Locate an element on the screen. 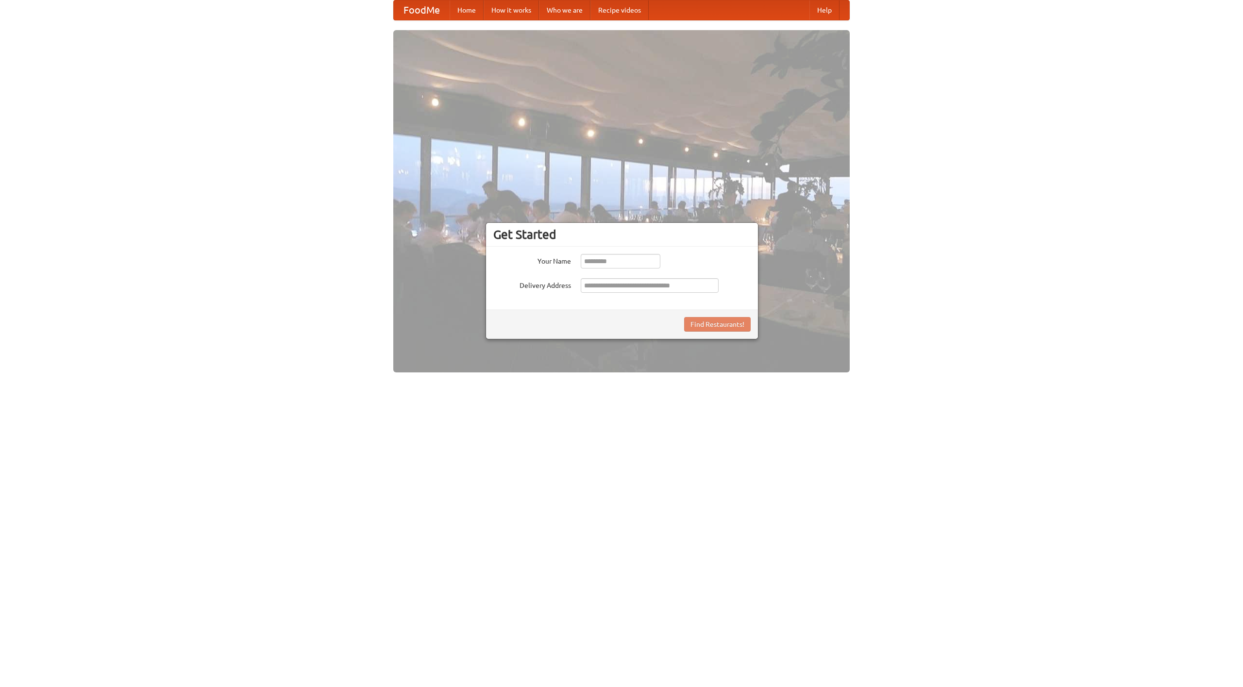 The width and height of the screenshot is (1243, 687). label: Your Name is located at coordinates (532, 260).